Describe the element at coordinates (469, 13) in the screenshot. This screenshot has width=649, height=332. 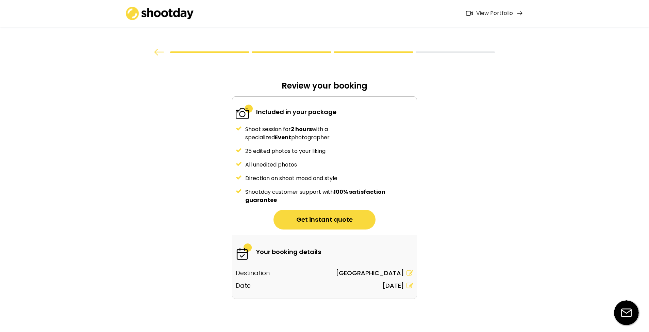
I see `img: Icon%20feather-video%402x.png` at that location.